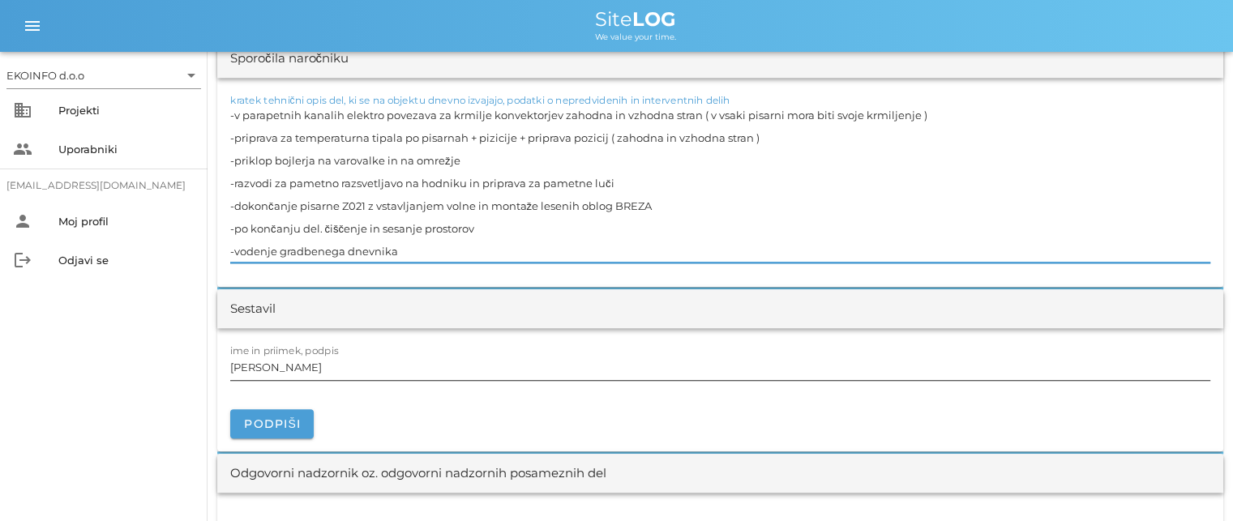  I want to click on div: Pripomoček za klepet, so click(1193, 482).